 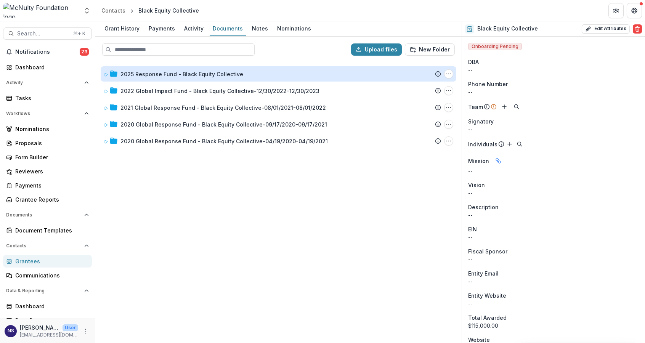 I want to click on span: Fiscal Sponsor, so click(x=488, y=251).